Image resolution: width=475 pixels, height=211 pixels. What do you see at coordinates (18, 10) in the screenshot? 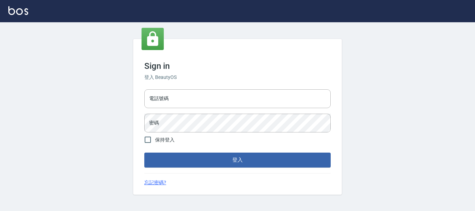
I see `img: Logo` at bounding box center [18, 10].